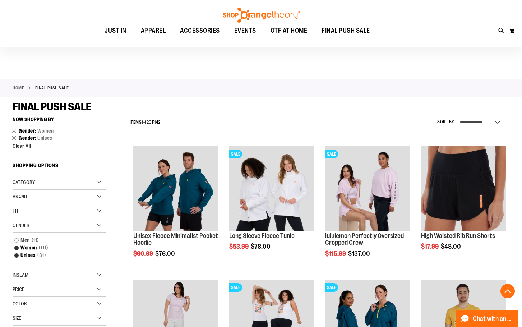 The height and width of the screenshot is (327, 522). I want to click on label: Sort By, so click(446, 122).